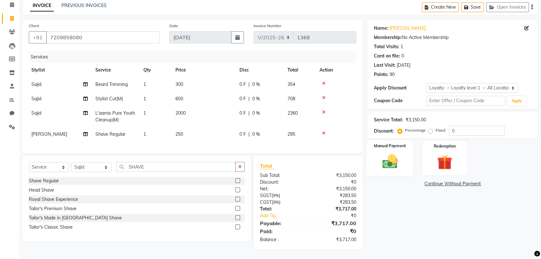 The height and width of the screenshot is (259, 541). I want to click on button: Apply, so click(516, 101).